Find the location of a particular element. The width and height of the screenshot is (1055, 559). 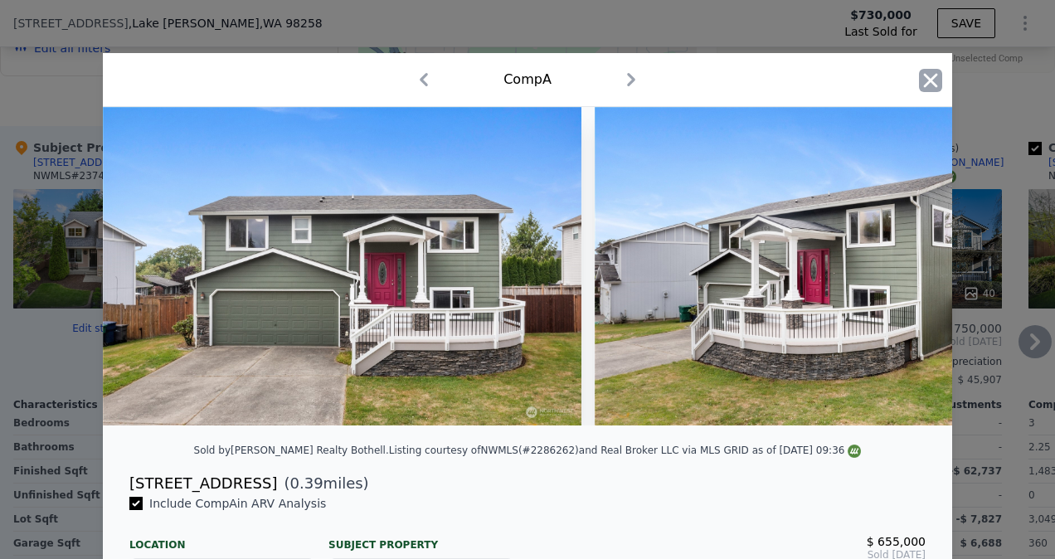

div: Subject Property is located at coordinates (421, 538).